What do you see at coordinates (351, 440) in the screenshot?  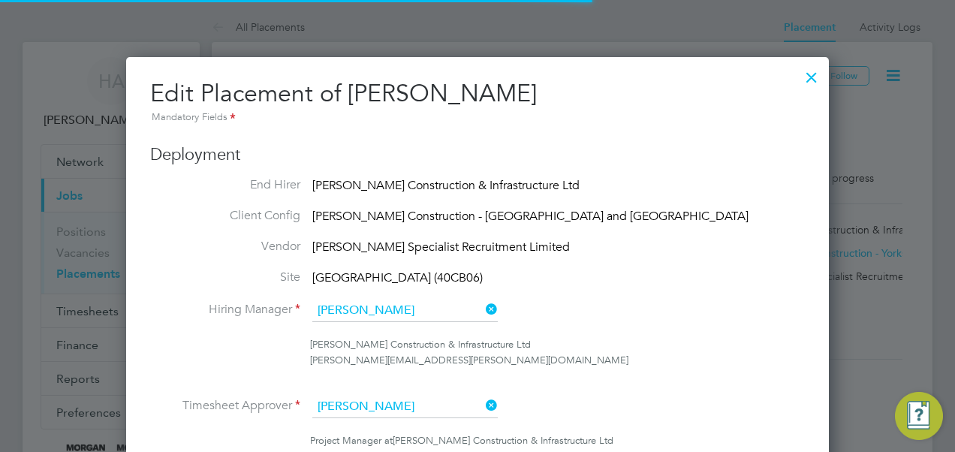 I see `span: Project Manager at` at bounding box center [351, 440].